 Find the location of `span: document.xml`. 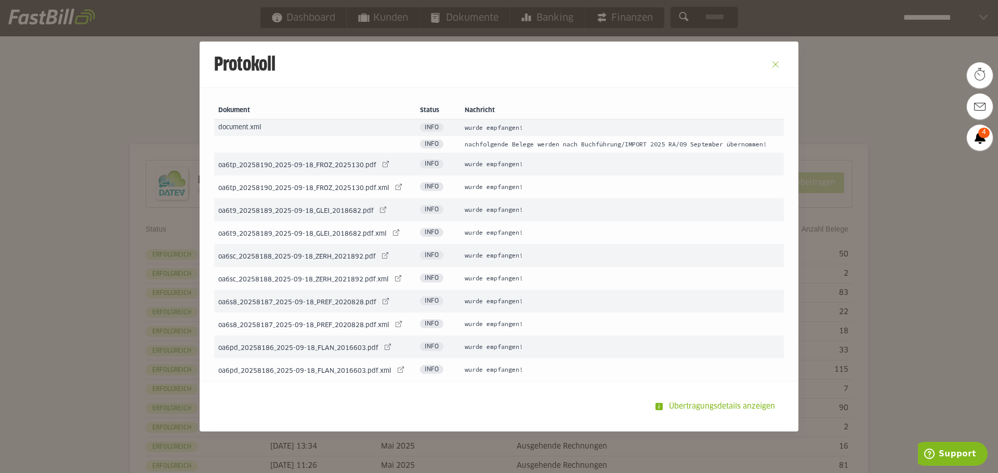

span: document.xml is located at coordinates (240, 128).